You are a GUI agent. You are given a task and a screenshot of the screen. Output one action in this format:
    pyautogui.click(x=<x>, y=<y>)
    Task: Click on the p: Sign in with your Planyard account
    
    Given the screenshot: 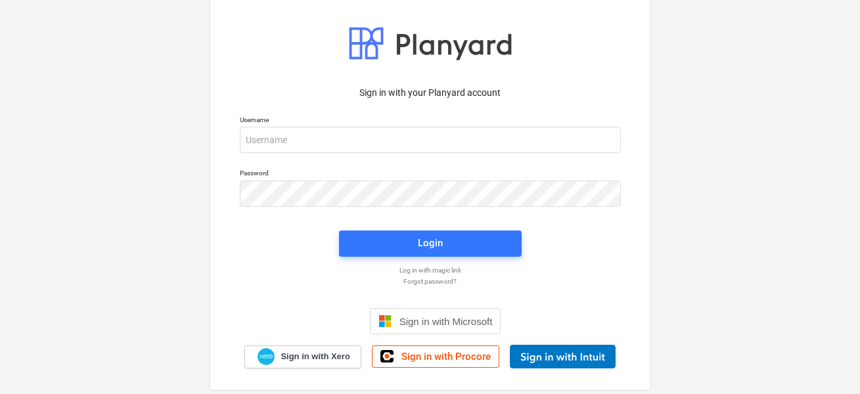 What is the action you would take?
    pyautogui.click(x=431, y=93)
    